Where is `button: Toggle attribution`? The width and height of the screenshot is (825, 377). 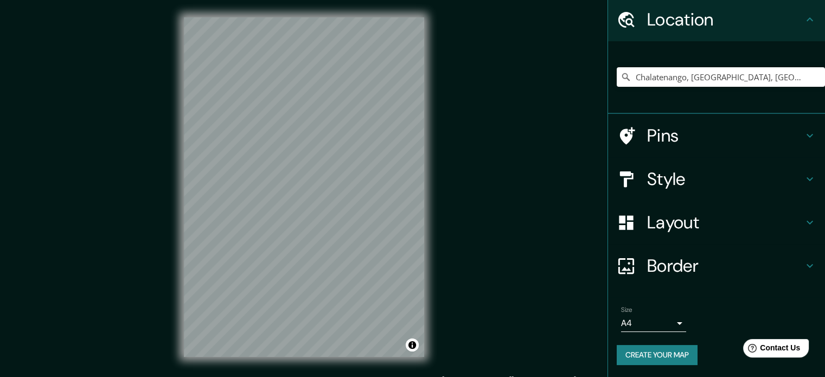 button: Toggle attribution is located at coordinates (412, 345).